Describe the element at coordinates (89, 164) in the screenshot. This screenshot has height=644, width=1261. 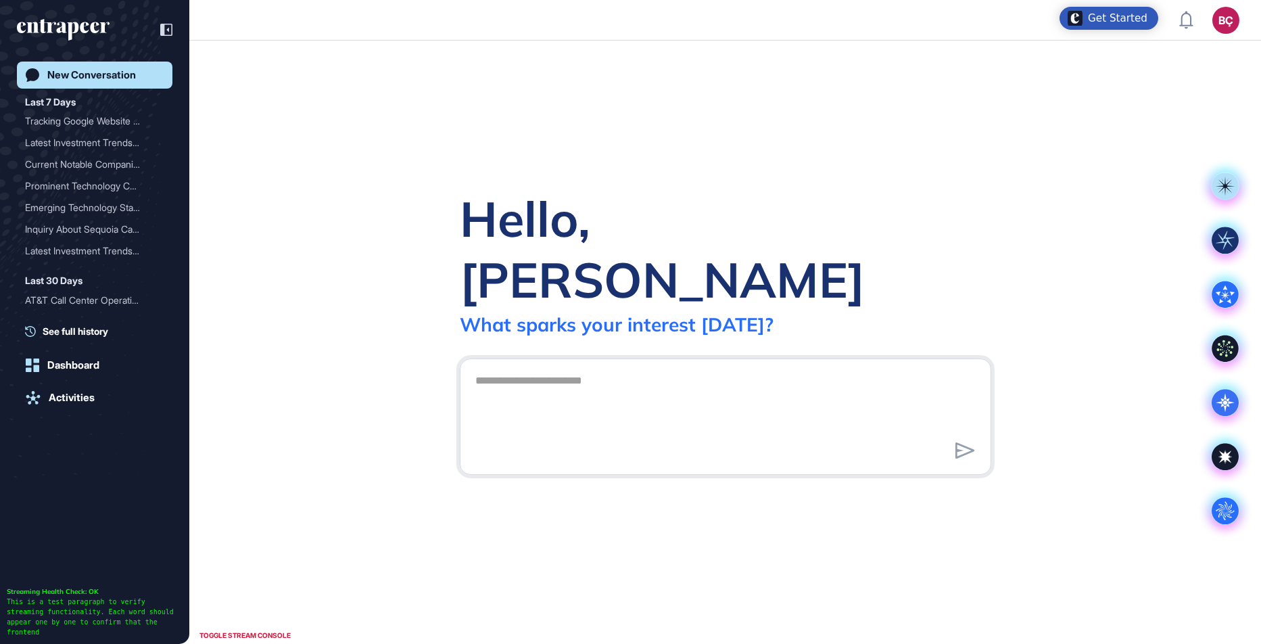
I see `div: Current Notable Companies...` at that location.